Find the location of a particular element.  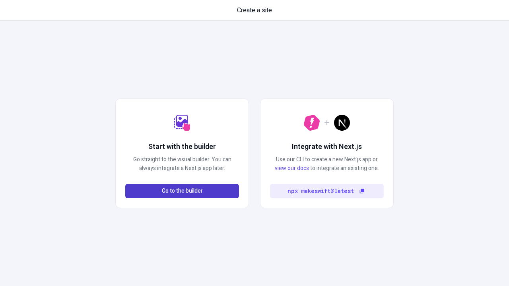

span: Go to the builder is located at coordinates (182, 191).